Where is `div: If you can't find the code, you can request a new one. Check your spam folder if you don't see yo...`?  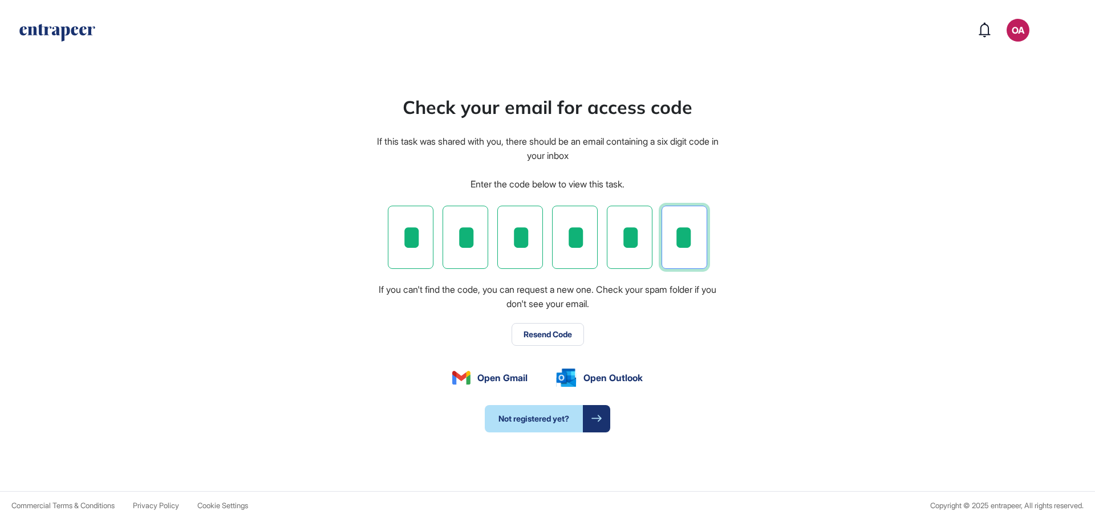
div: If you can't find the code, you can request a new one. Check your spam folder if you don't see yo... is located at coordinates (547, 297).